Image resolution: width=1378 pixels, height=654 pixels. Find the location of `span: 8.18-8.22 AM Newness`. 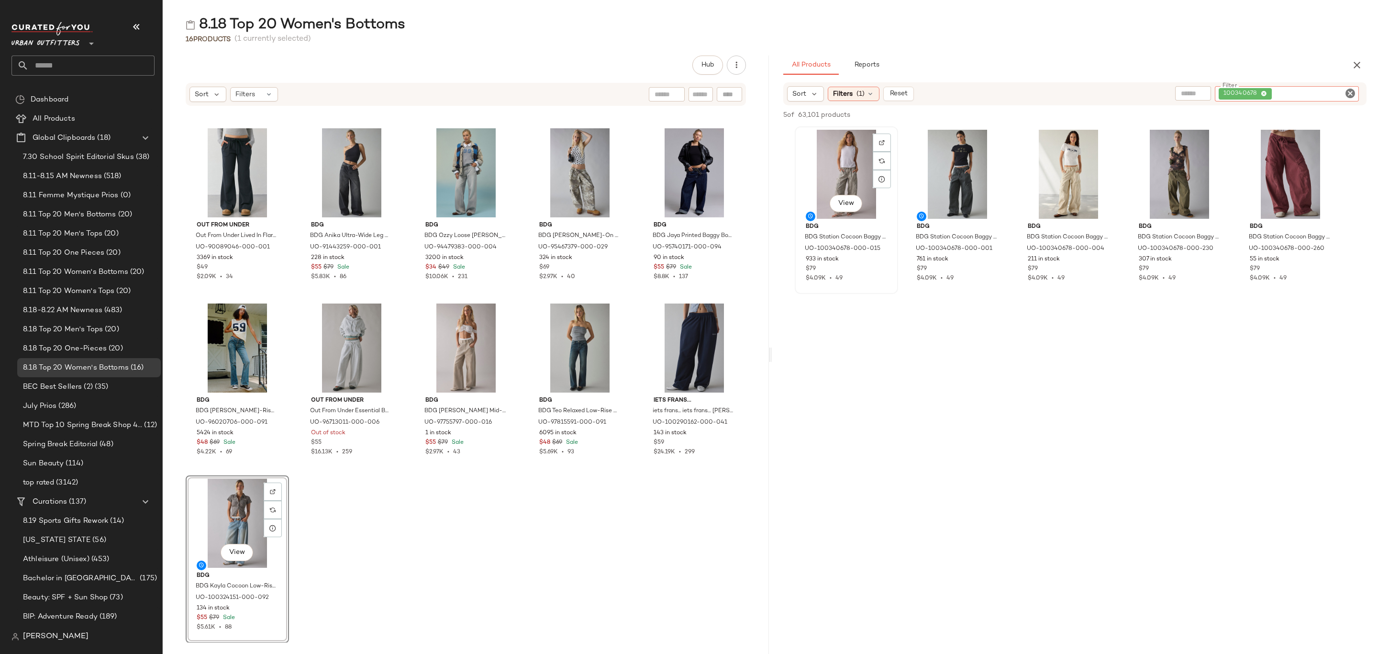

span: 8.18-8.22 AM Newness is located at coordinates (63, 310).